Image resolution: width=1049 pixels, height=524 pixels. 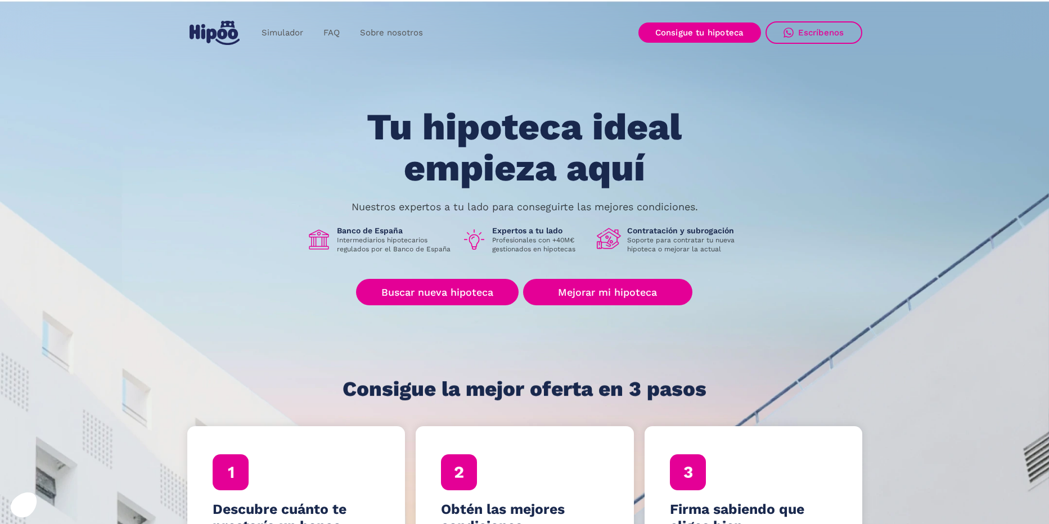 I want to click on p: Intermediarios hipotecarios regulados por el Banco de España, so click(x=395, y=245).